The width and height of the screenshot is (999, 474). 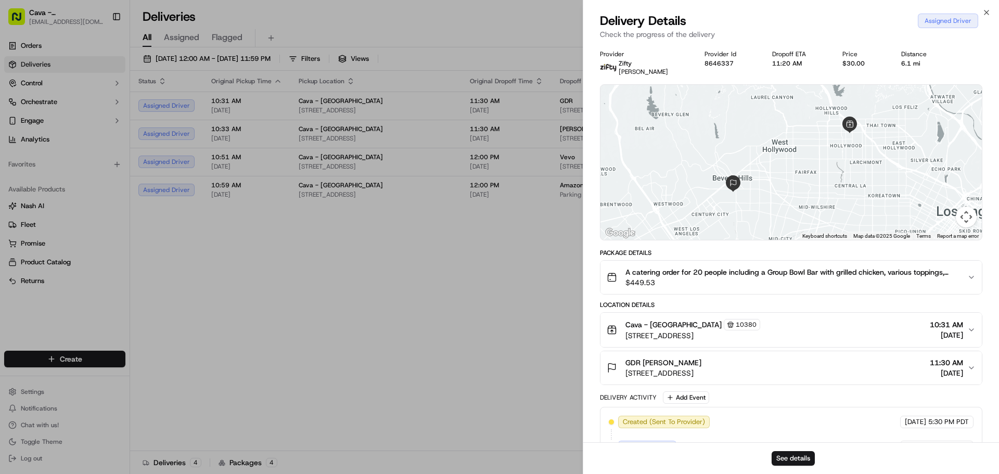 I want to click on div: Location Details, so click(x=791, y=305).